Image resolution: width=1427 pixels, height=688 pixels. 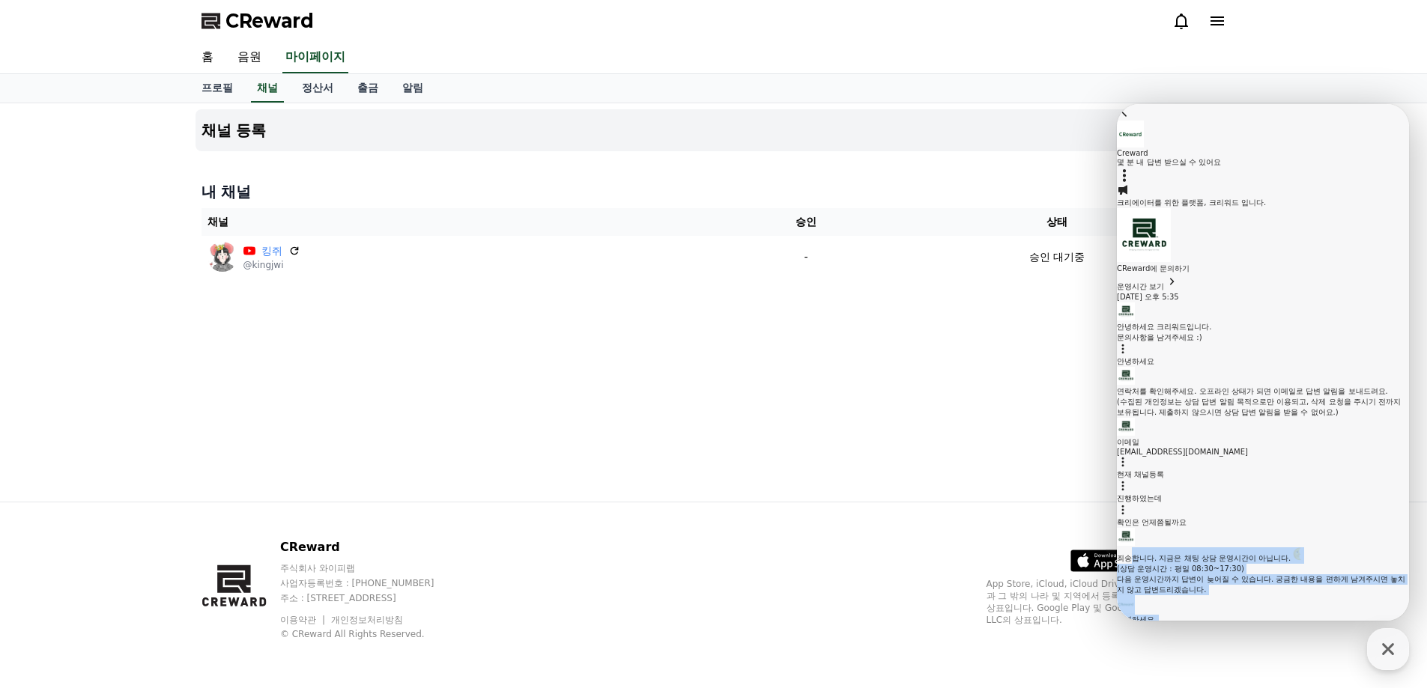 I want to click on a: 이용약관, so click(x=303, y=620).